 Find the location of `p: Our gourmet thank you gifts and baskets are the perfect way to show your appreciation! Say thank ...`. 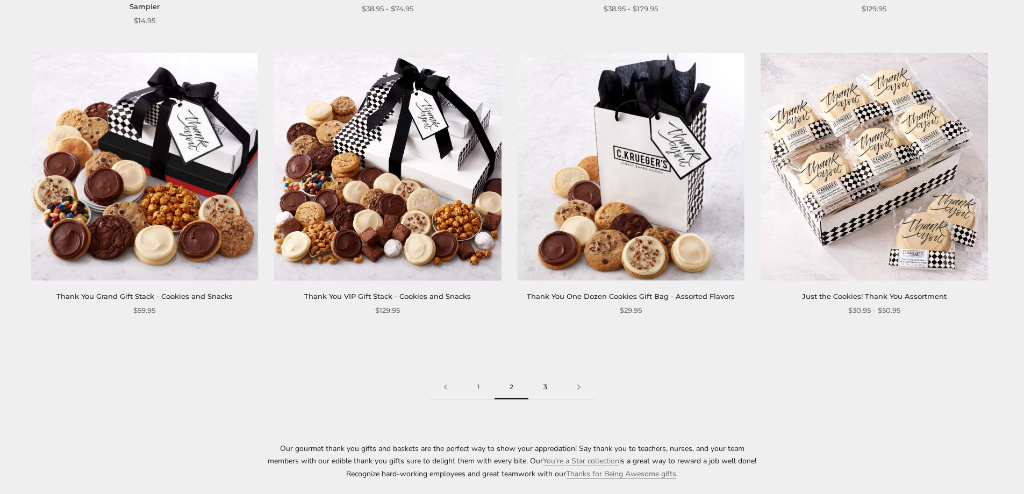

p: Our gourmet thank you gifts and baskets are the perfect way to show your appreciation! Say thank ... is located at coordinates (512, 460).